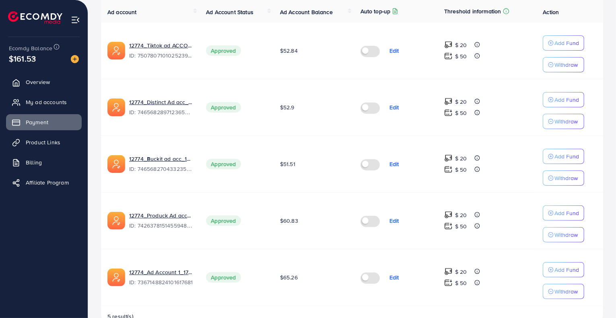 The image size is (616, 318). What do you see at coordinates (44, 122) in the screenshot?
I see `a: Payment` at bounding box center [44, 122].